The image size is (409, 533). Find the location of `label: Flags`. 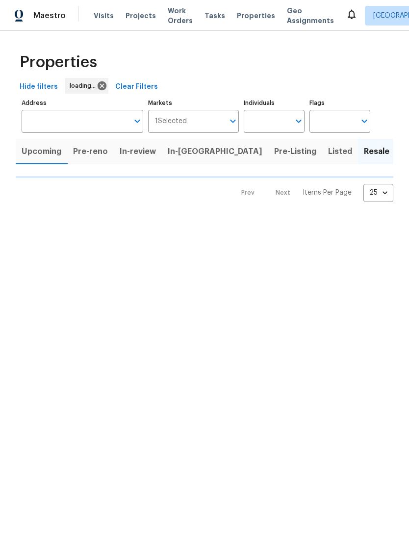

label: Flags is located at coordinates (340, 103).